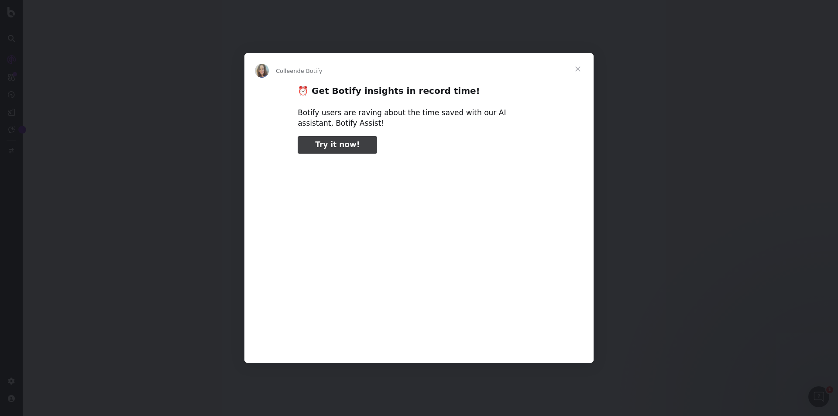 The image size is (838, 416). Describe the element at coordinates (419, 118) in the screenshot. I see `div: Botify users are raving about the time saved with our AI assistant, Botify Assist!` at that location.